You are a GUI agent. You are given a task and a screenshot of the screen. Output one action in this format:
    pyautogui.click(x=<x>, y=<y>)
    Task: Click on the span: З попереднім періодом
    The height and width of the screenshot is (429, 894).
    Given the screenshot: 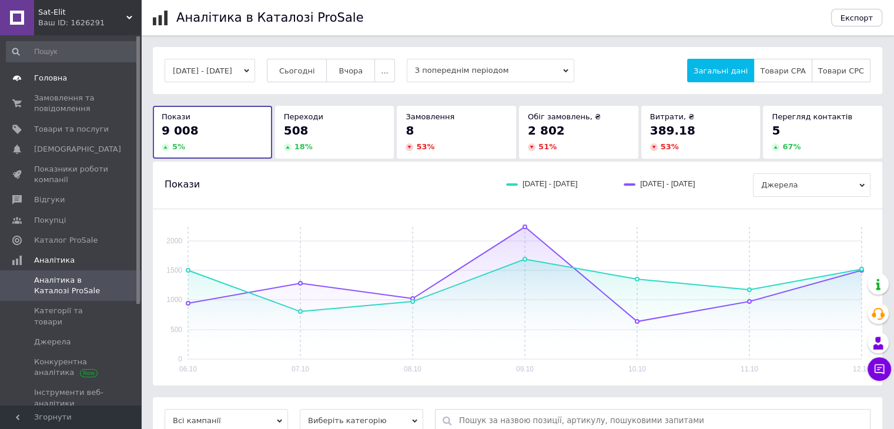 What is the action you would take?
    pyautogui.click(x=490, y=70)
    